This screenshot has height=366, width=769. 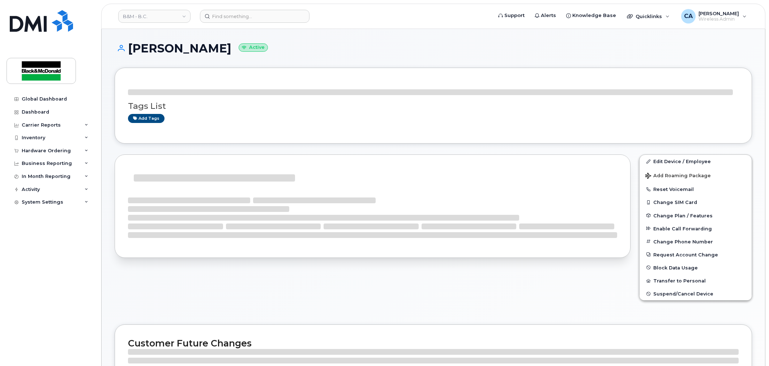 What do you see at coordinates (696, 175) in the screenshot?
I see `button: Add Roaming Package` at bounding box center [696, 175].